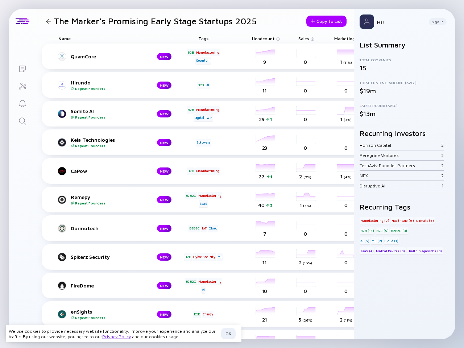  What do you see at coordinates (213, 228) in the screenshot?
I see `div: Cloud` at bounding box center [213, 228].